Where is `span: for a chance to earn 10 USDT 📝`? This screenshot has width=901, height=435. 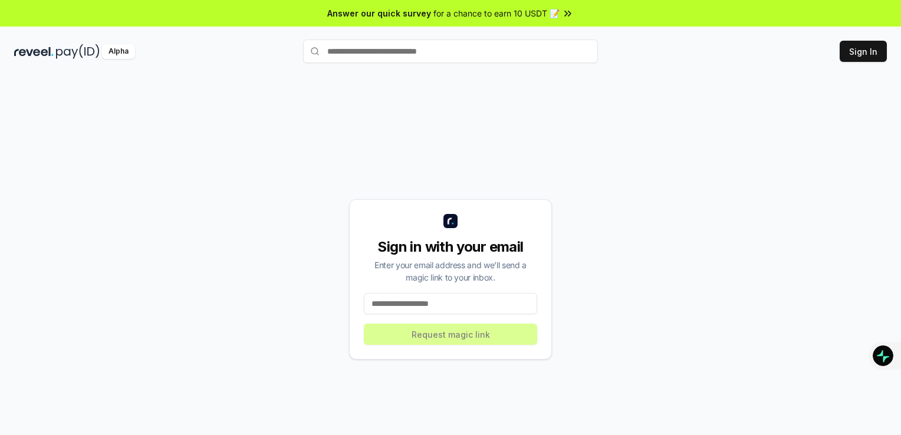
span: for a chance to earn 10 USDT 📝 is located at coordinates (496, 13).